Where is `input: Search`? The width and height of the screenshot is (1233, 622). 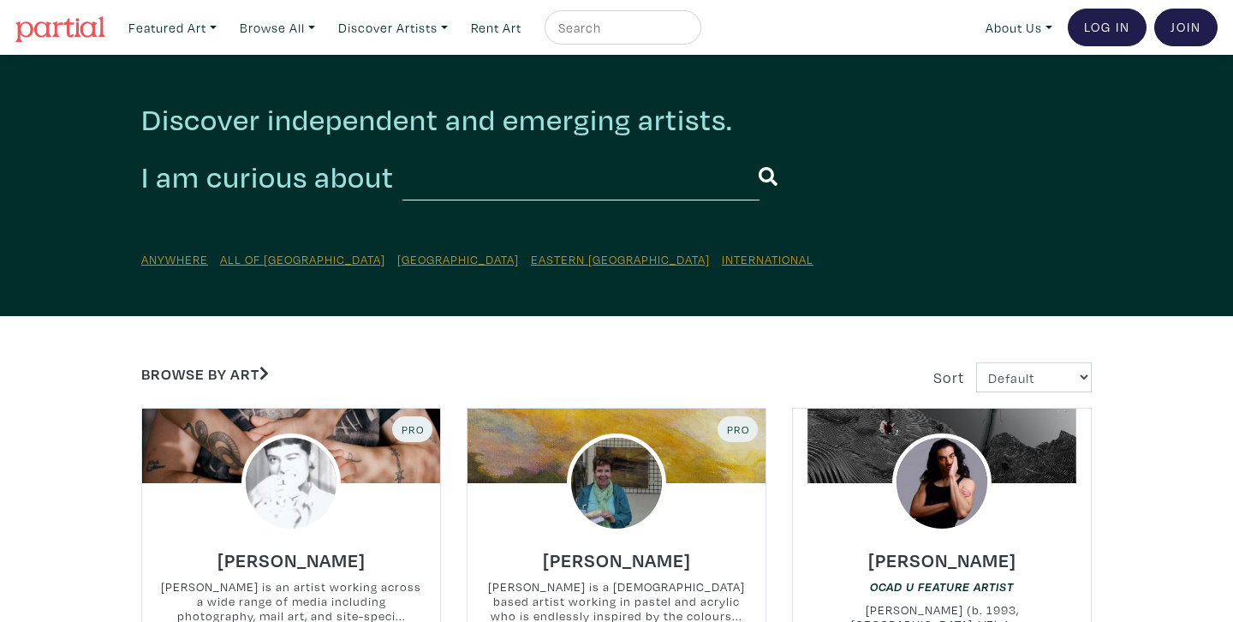 input: Search is located at coordinates (621, 27).